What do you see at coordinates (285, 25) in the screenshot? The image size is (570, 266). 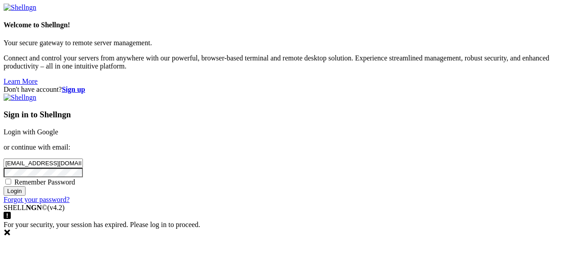 I see `h4: Welcome to Shellngn!` at bounding box center [285, 25].